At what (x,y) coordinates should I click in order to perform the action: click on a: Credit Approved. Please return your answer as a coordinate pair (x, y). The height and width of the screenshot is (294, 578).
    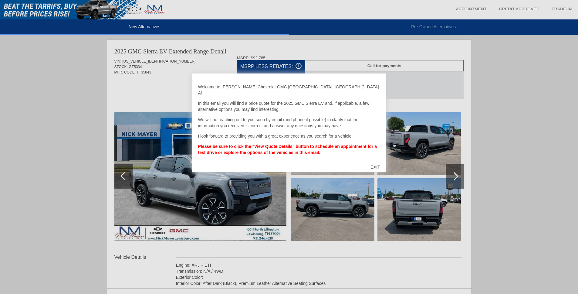
    Looking at the image, I should click on (519, 9).